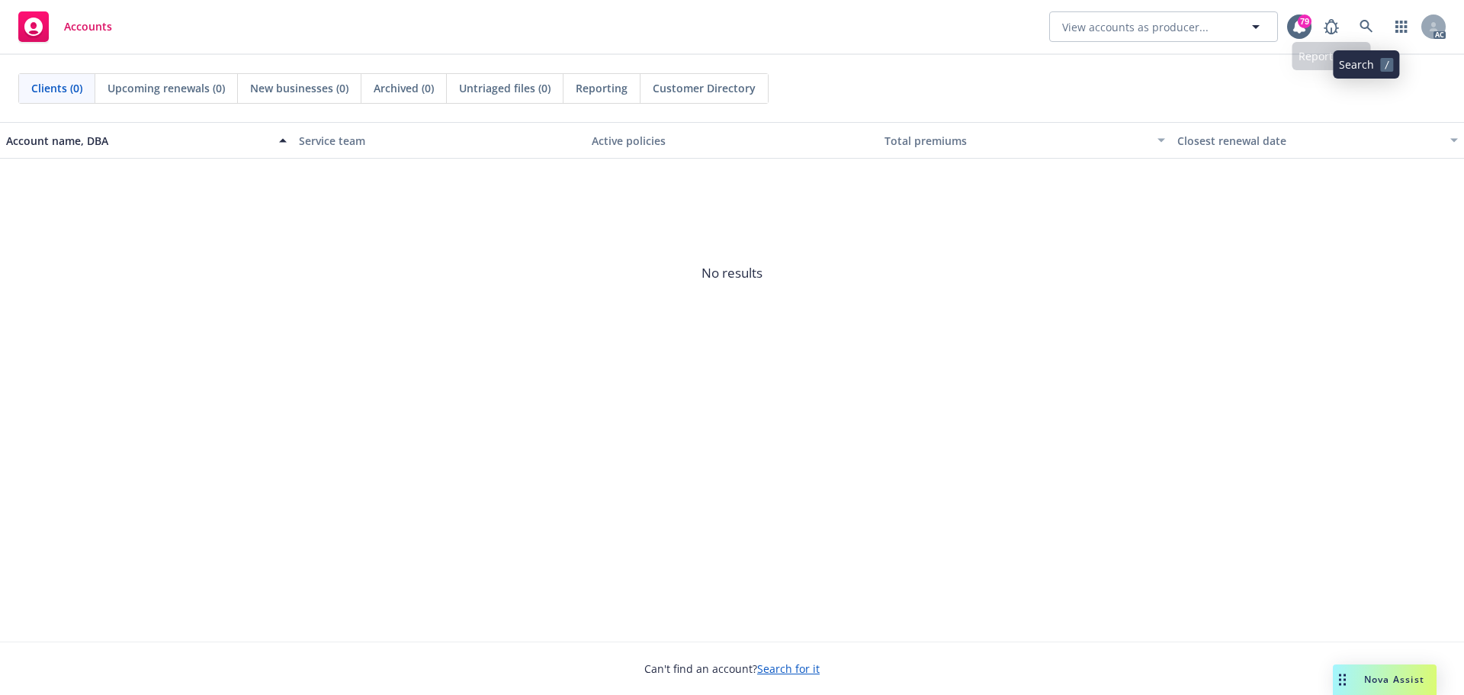  I want to click on button: Service team, so click(439, 140).